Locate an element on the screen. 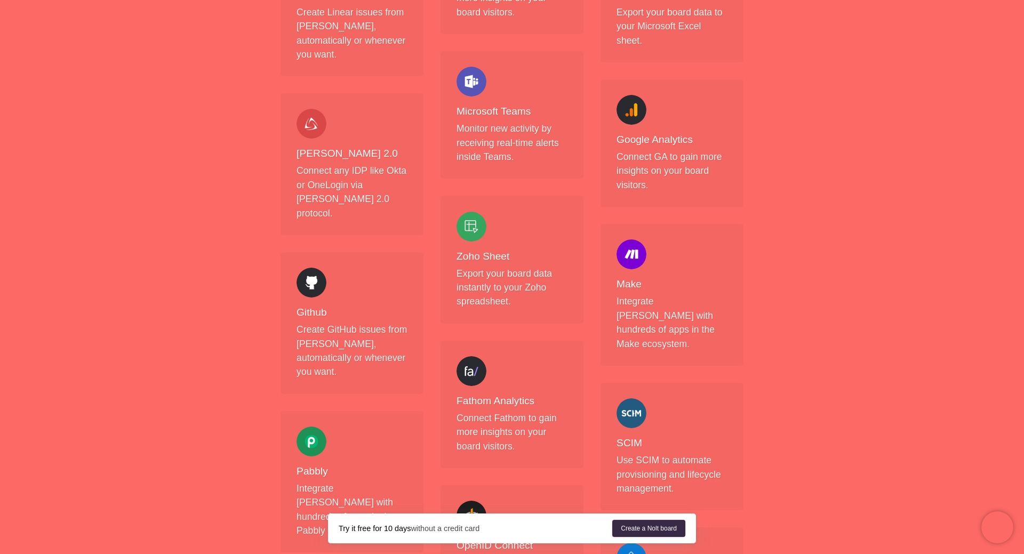 The image size is (1024, 554). div: without a credit card is located at coordinates (475, 528).